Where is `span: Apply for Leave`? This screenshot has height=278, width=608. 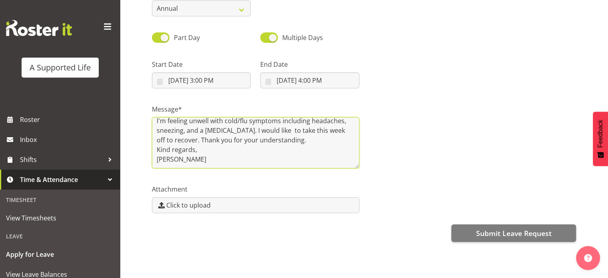
span: Apply for Leave is located at coordinates (60, 254).